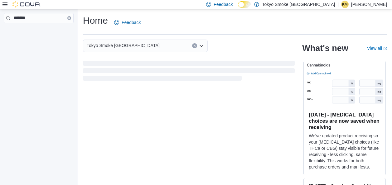 The width and height of the screenshot is (392, 185). Describe the element at coordinates (245, 4) in the screenshot. I see `input: Dark Mode` at that location.